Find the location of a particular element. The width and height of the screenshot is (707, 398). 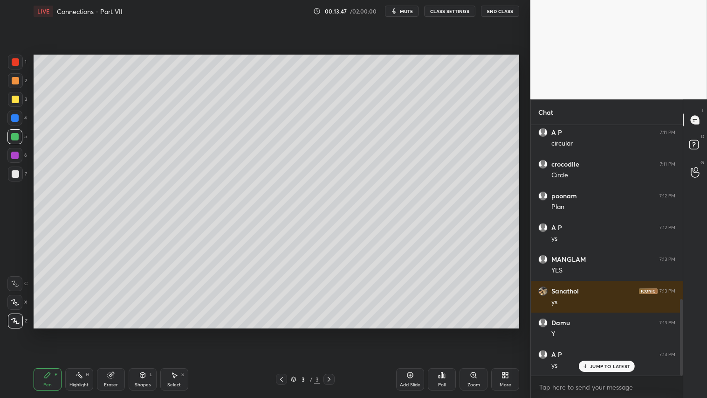

div: LIVE is located at coordinates (43, 11).